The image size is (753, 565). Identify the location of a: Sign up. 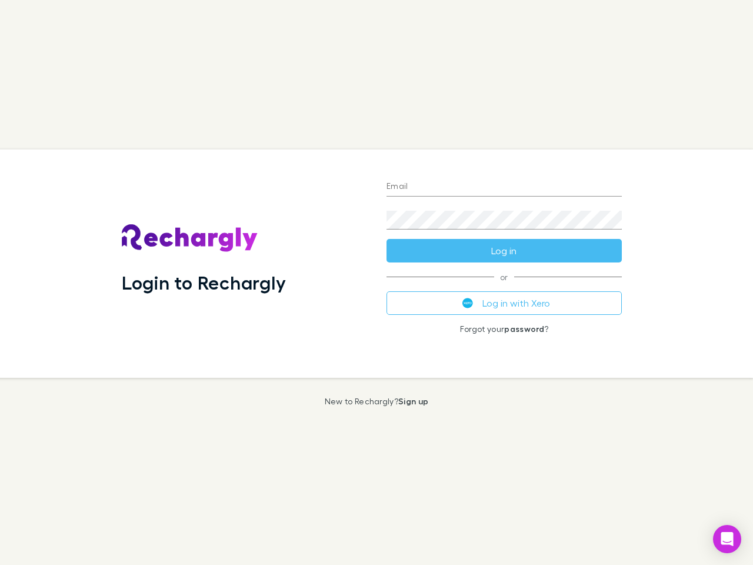
(413, 401).